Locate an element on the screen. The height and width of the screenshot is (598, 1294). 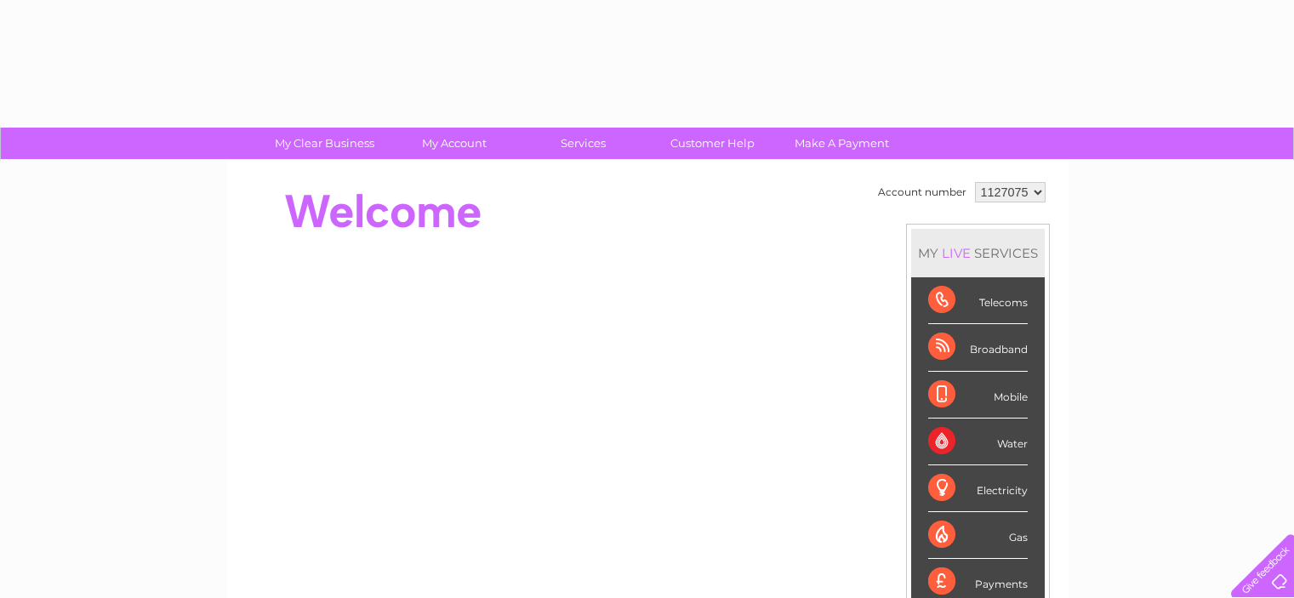
div: Electricity is located at coordinates (977, 488).